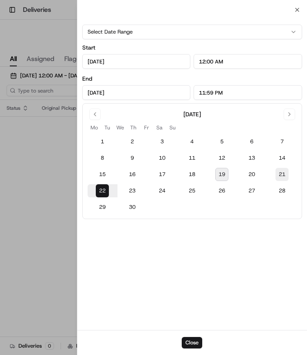 The image size is (307, 355). Describe the element at coordinates (16, 85) in the screenshot. I see `img: 1736555255976-a54dd68f-1ca7-489b-9aae-adbdc363a1c4` at that location.